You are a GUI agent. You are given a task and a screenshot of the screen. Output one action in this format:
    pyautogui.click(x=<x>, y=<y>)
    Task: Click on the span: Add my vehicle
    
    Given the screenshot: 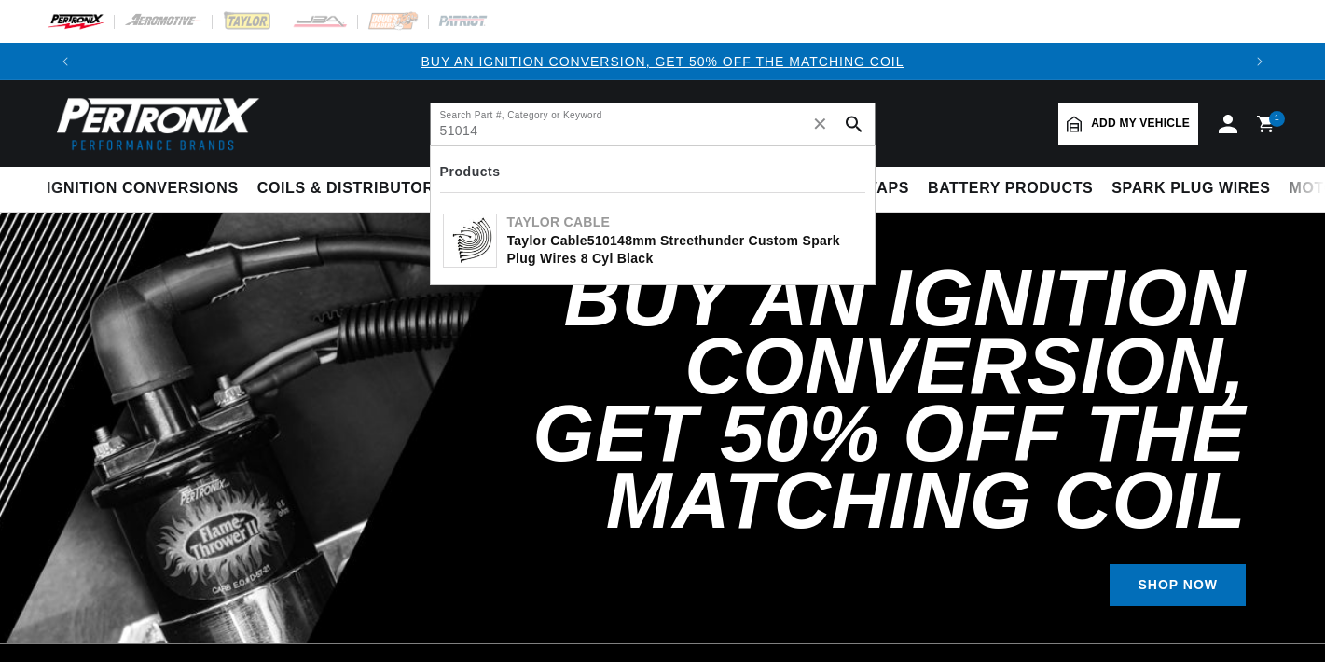 What is the action you would take?
    pyautogui.click(x=1140, y=123)
    